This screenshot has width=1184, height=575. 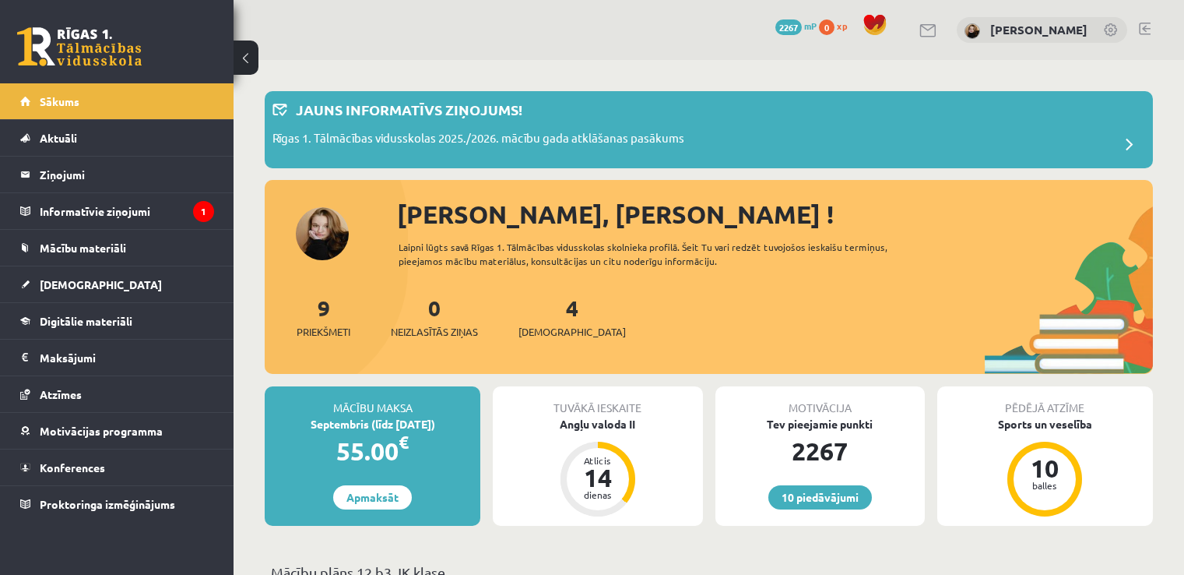 I want to click on div: 2267, so click(x=820, y=451).